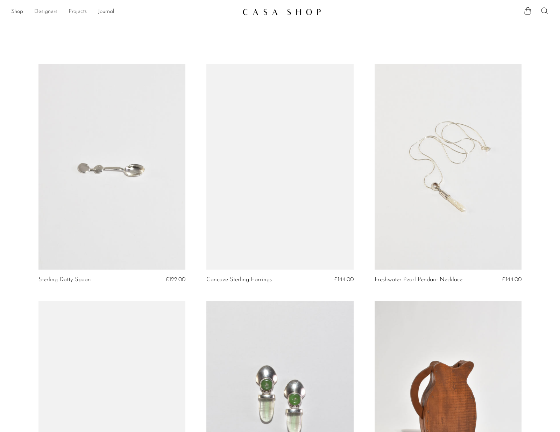 The width and height of the screenshot is (560, 432). What do you see at coordinates (124, 12) in the screenshot?
I see `ul: NEW HEADER MENU` at bounding box center [124, 12].